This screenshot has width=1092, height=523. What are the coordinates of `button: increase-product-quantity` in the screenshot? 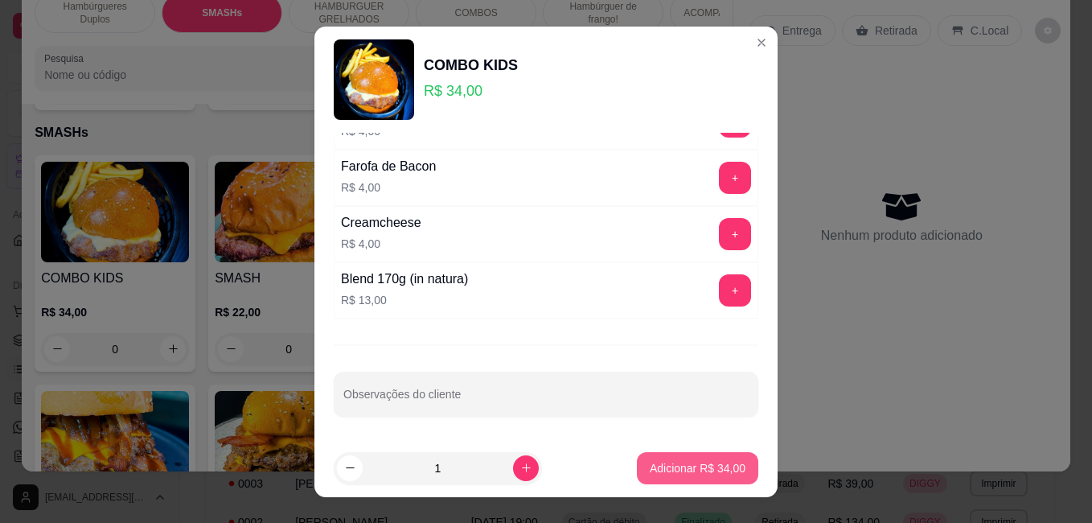 It's located at (526, 468).